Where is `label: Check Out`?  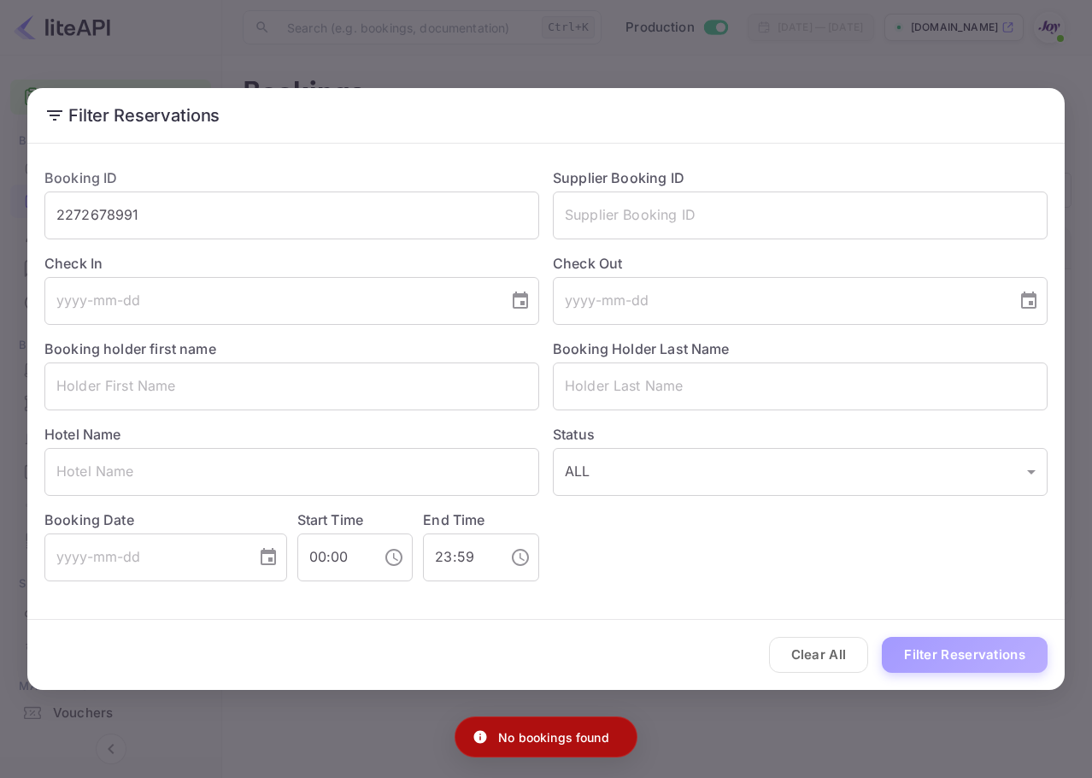
label: Check Out is located at coordinates (800, 263).